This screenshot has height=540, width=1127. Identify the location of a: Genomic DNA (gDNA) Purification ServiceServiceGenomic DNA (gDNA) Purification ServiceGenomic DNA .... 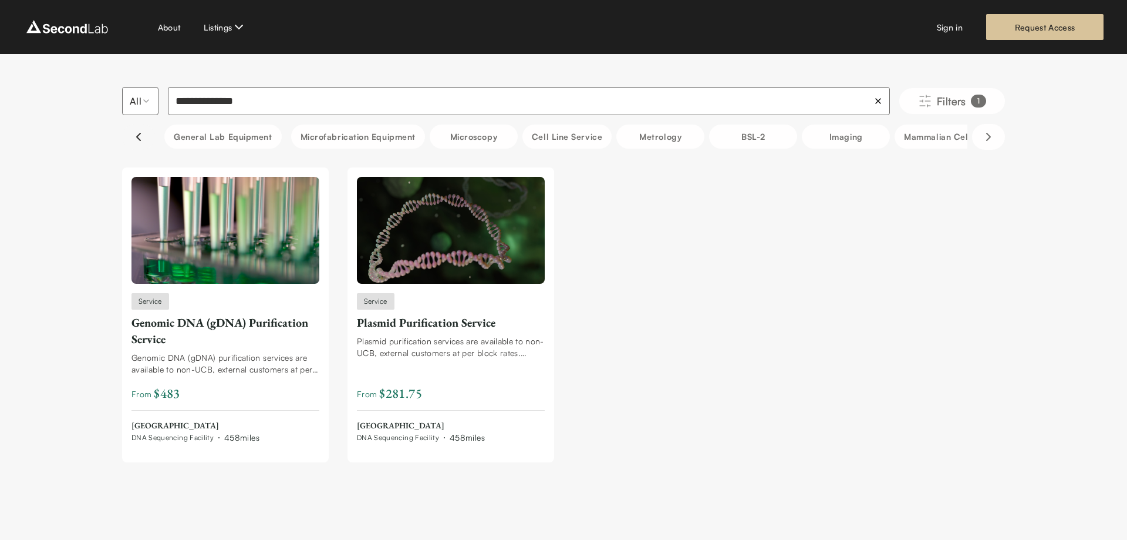
(225, 310).